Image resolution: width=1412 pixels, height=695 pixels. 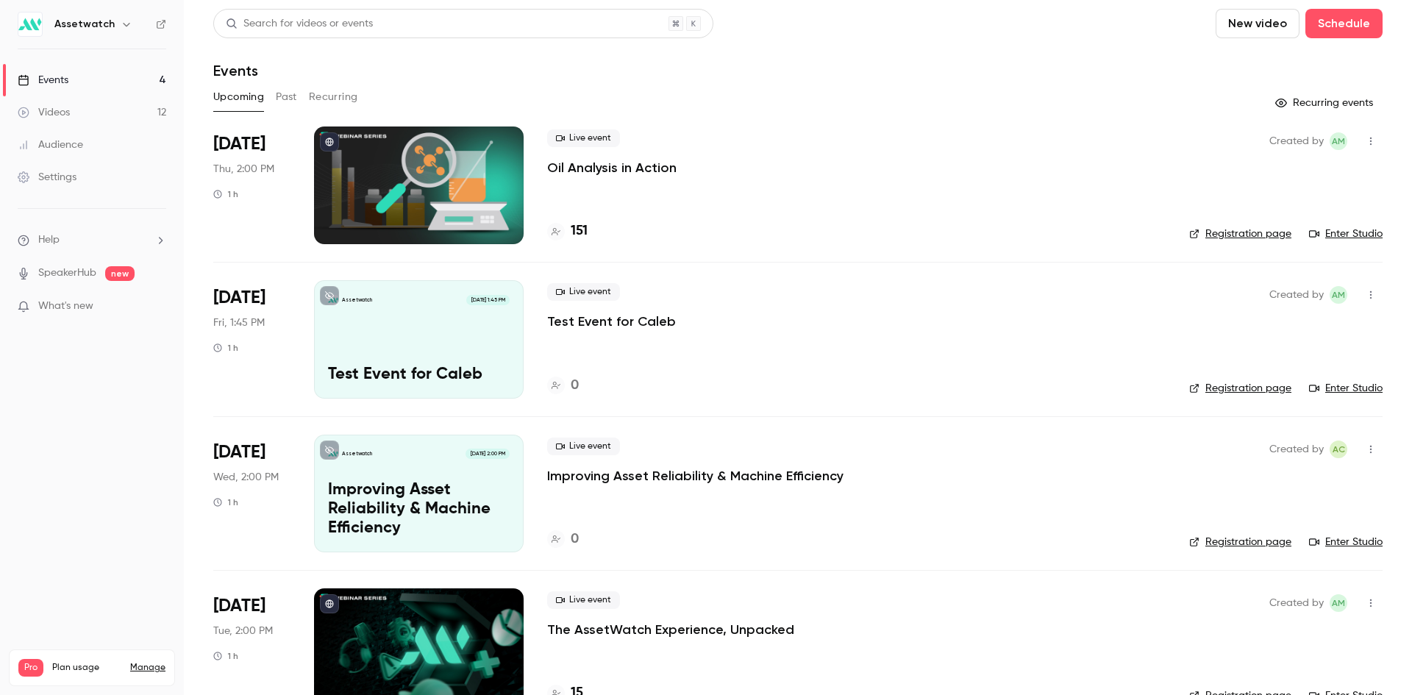 I want to click on span: new, so click(x=120, y=274).